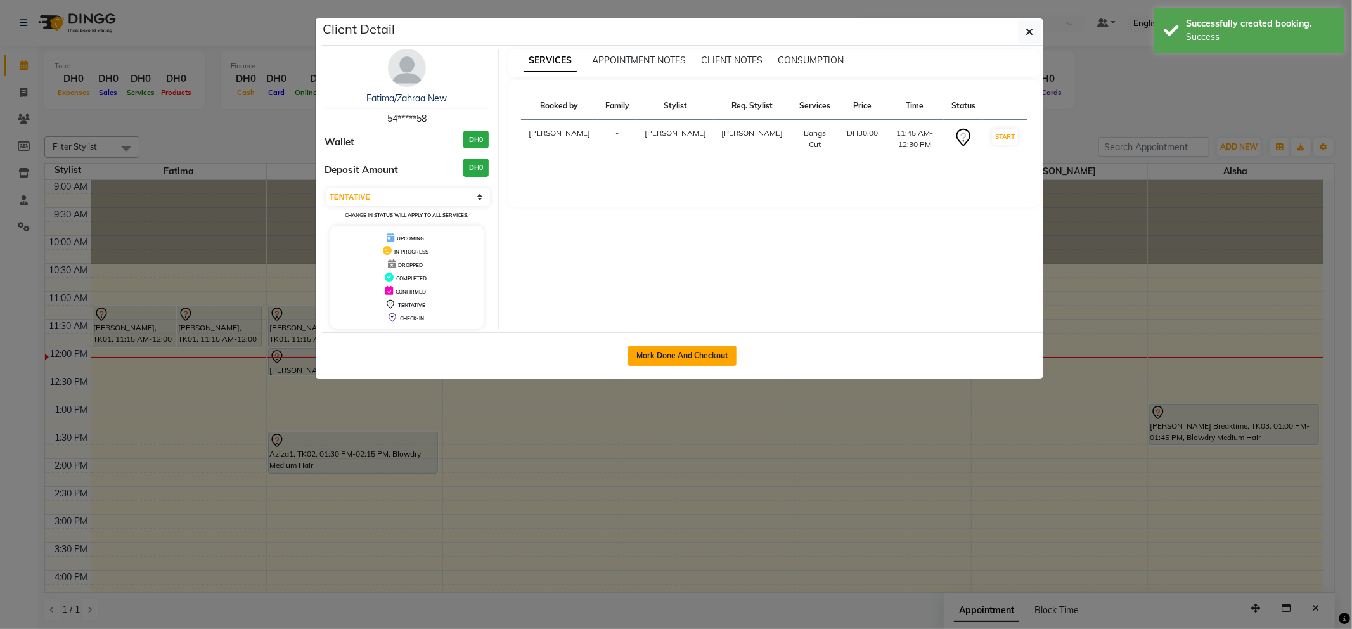 This screenshot has width=1352, height=629. Describe the element at coordinates (815, 106) in the screenshot. I see `th: Services` at that location.